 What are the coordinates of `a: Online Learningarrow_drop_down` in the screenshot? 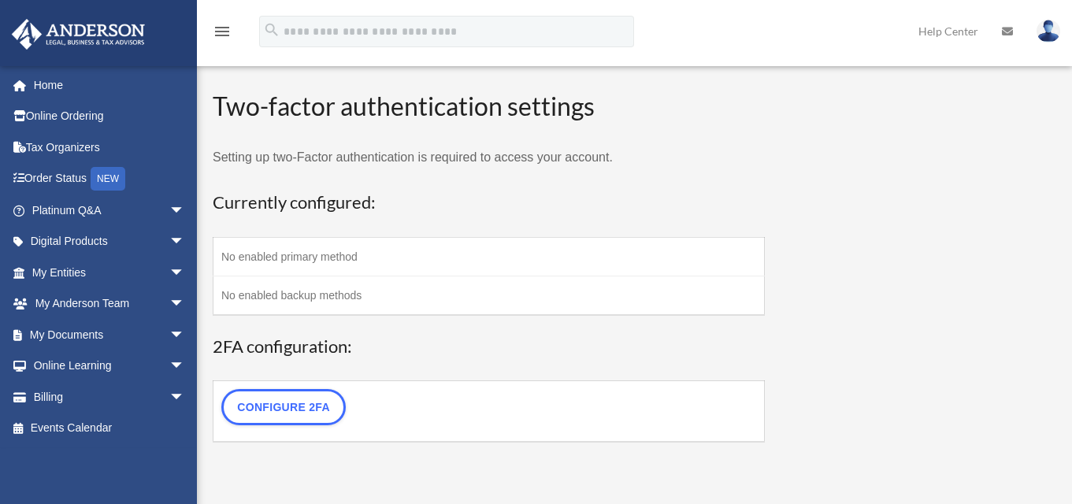 It's located at (110, 366).